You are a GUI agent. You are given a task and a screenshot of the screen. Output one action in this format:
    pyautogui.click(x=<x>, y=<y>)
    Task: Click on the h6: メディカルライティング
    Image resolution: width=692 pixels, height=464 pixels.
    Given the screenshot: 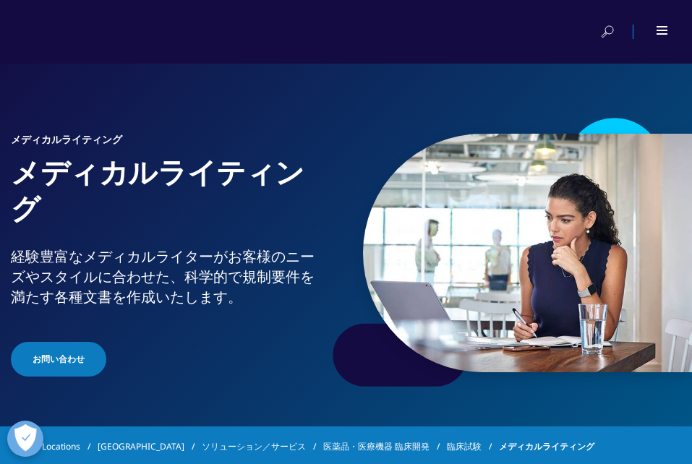 What is the action you would take?
    pyautogui.click(x=167, y=144)
    